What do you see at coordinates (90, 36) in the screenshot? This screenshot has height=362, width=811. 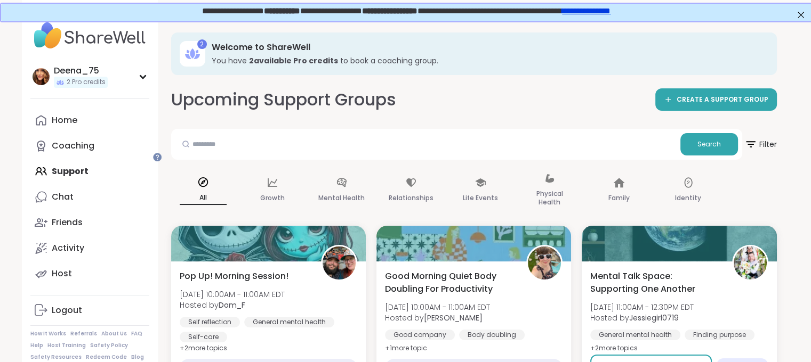 I see `img: ShareWell Nav Logo` at bounding box center [90, 36].